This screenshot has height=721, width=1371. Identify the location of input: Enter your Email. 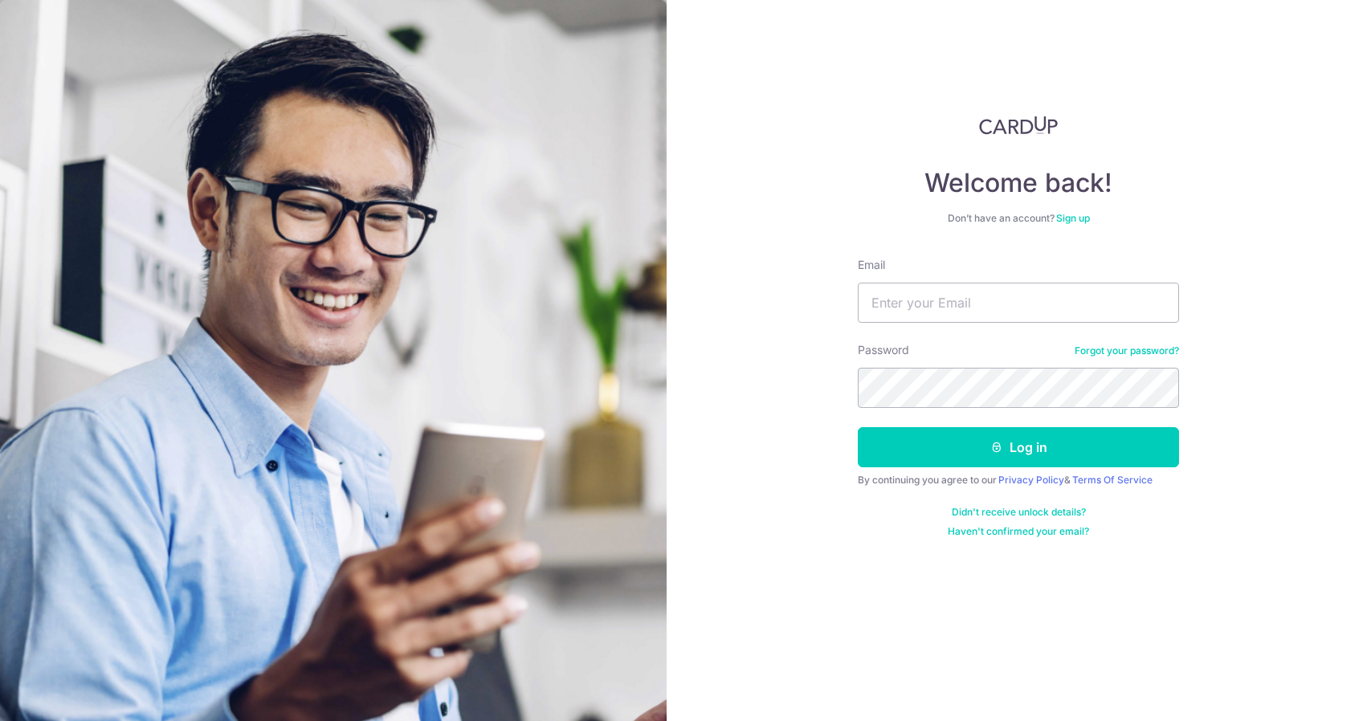
(1018, 303).